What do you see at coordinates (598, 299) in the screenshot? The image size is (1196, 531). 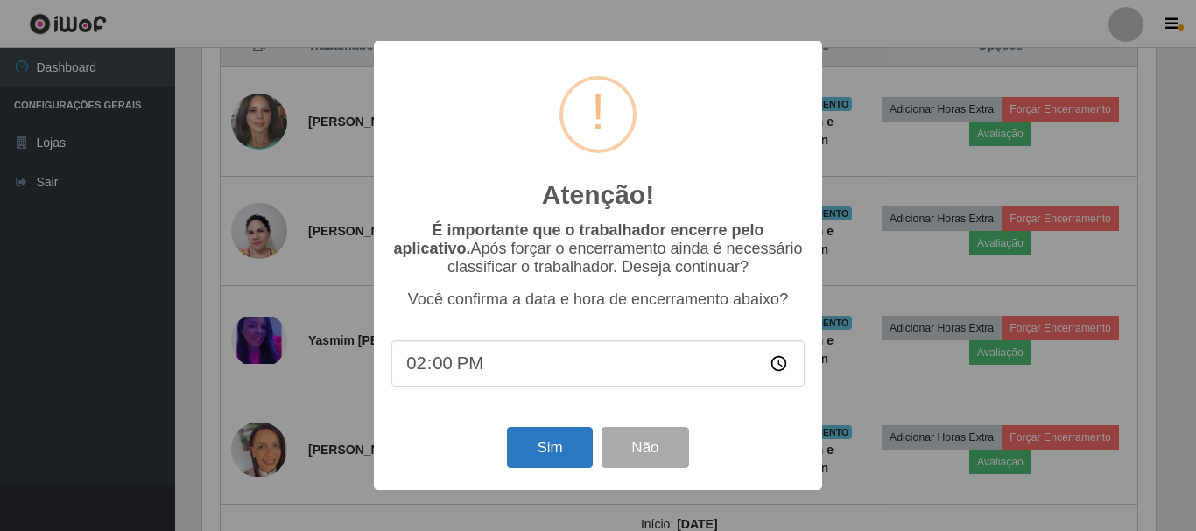 I see `p: Você confirma a data e hora de encerramento abaixo?` at bounding box center [598, 299].